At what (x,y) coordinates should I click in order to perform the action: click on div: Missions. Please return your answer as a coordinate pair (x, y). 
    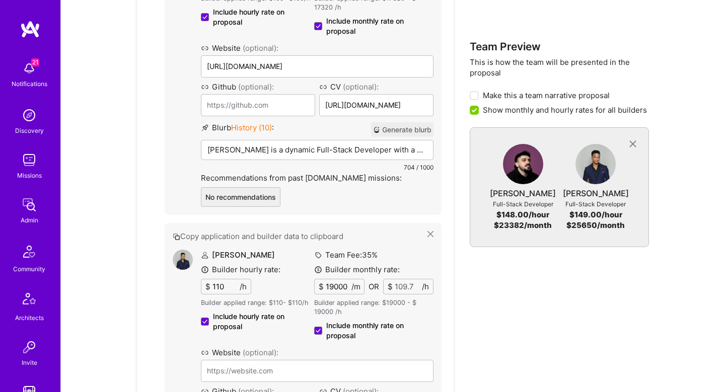
    Looking at the image, I should click on (29, 175).